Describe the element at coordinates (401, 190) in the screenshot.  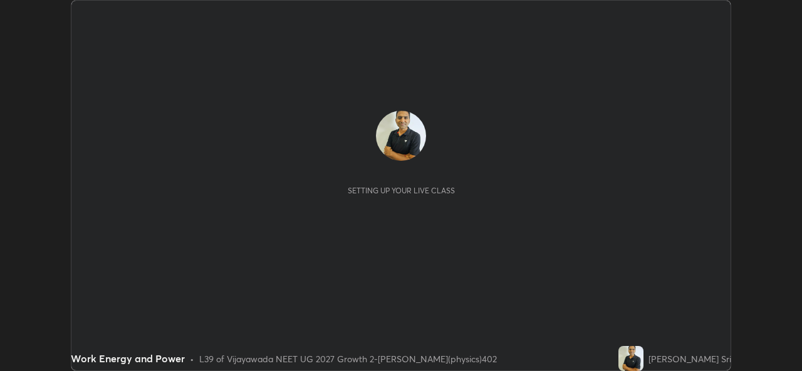
I see `div: Setting up your live class` at that location.